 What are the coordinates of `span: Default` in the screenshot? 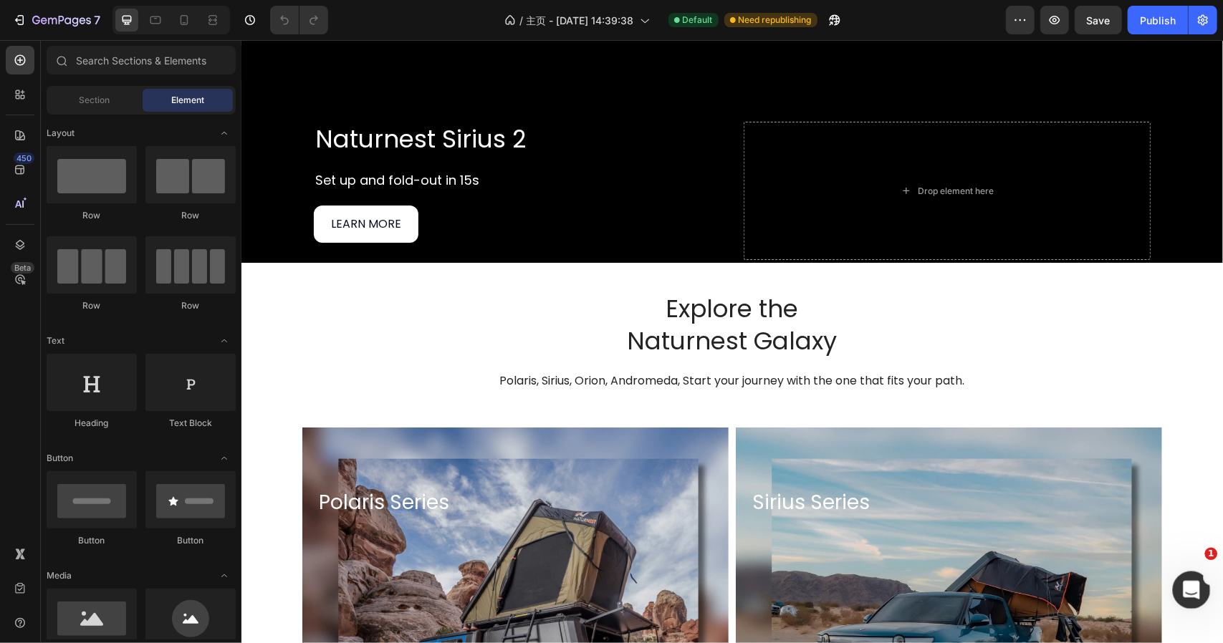 It's located at (698, 20).